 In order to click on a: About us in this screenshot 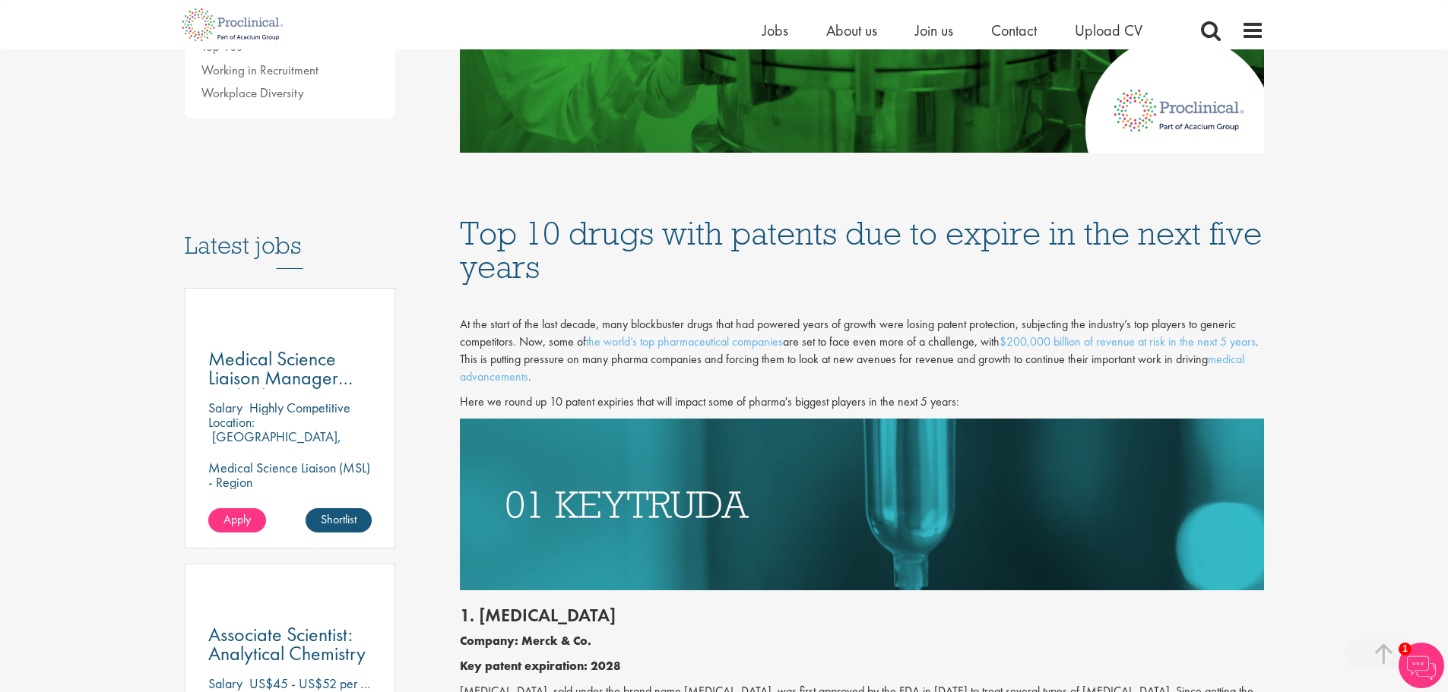, I will do `click(851, 30)`.